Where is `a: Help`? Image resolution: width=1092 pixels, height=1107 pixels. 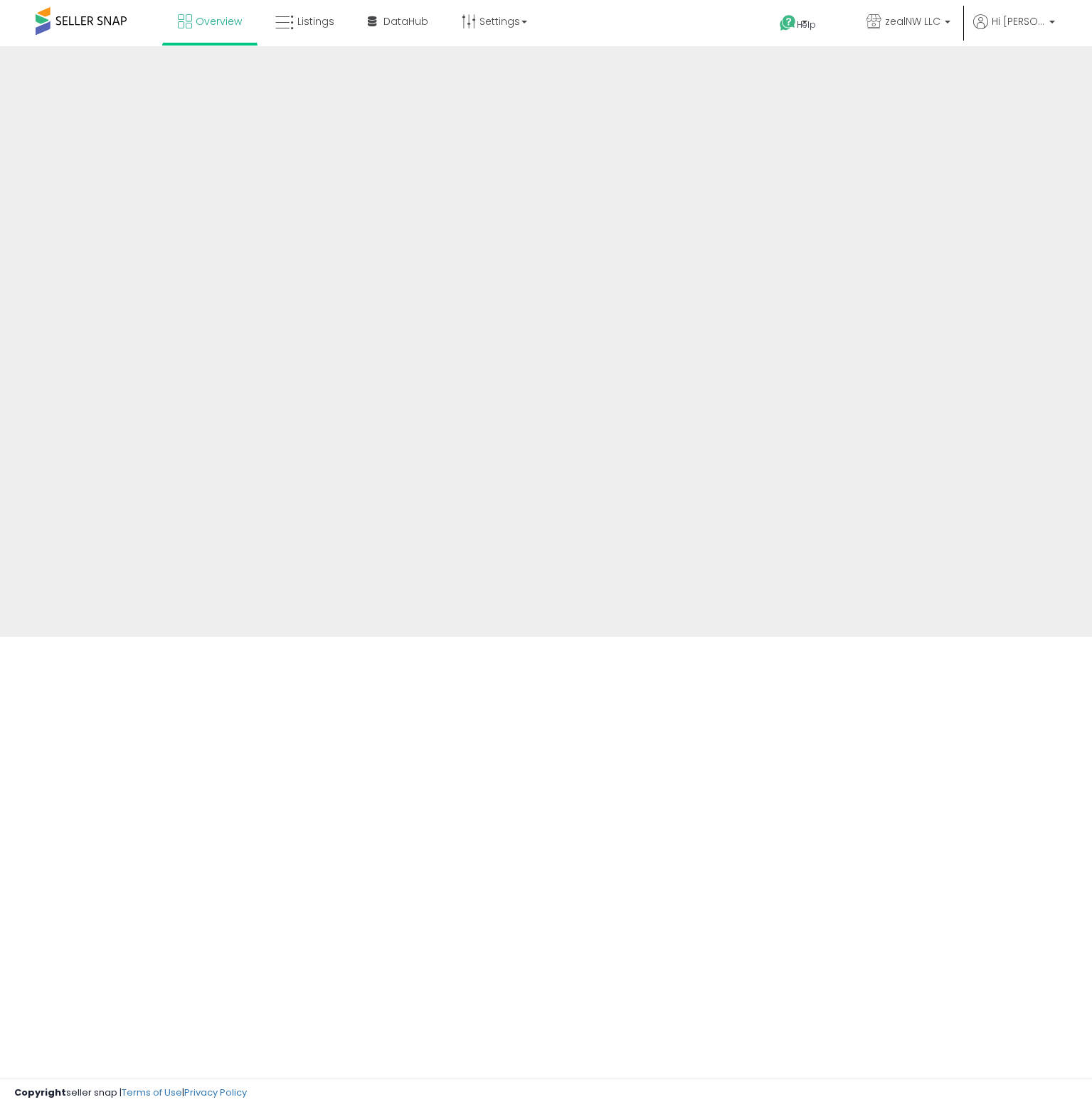 a: Help is located at coordinates (806, 25).